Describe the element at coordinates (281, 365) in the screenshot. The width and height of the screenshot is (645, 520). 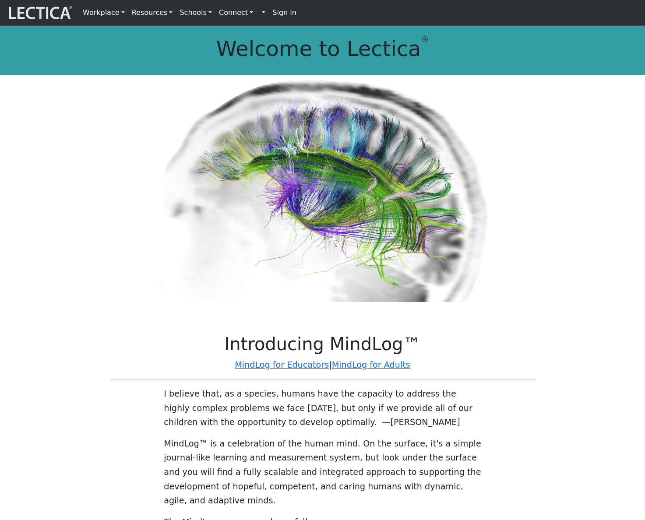
I see `a: MindLog for Educators` at that location.